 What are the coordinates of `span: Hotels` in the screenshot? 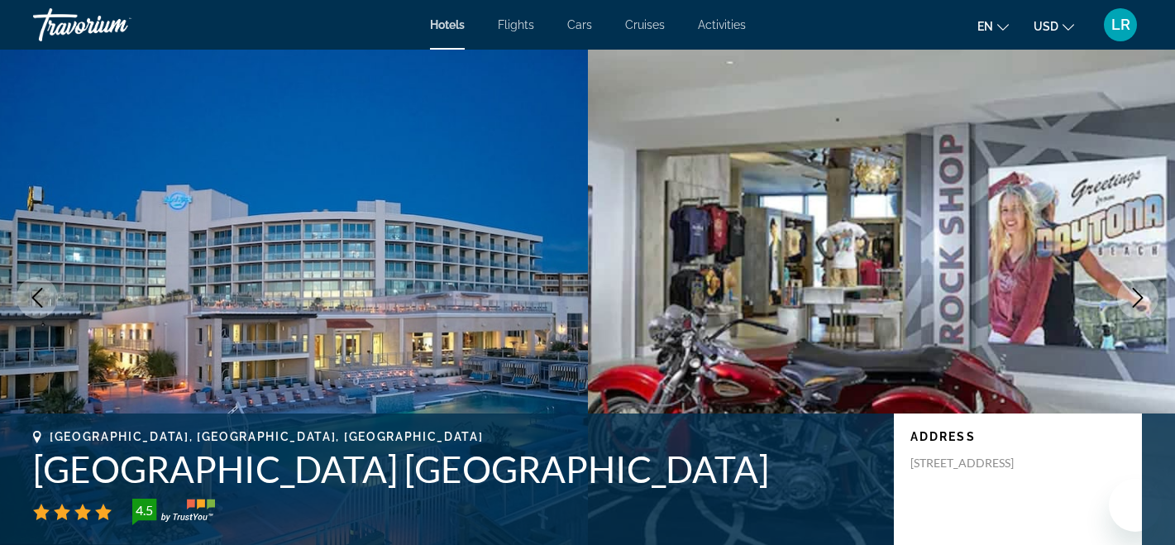 It's located at (448, 25).